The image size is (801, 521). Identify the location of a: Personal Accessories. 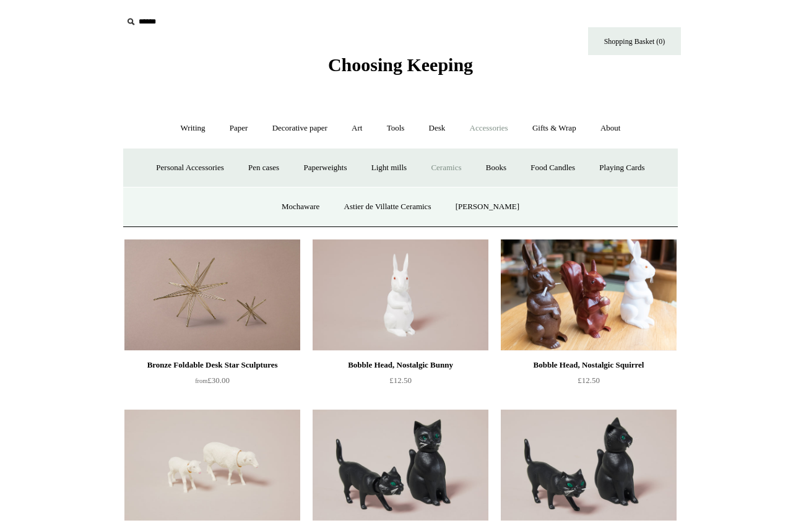
(189, 168).